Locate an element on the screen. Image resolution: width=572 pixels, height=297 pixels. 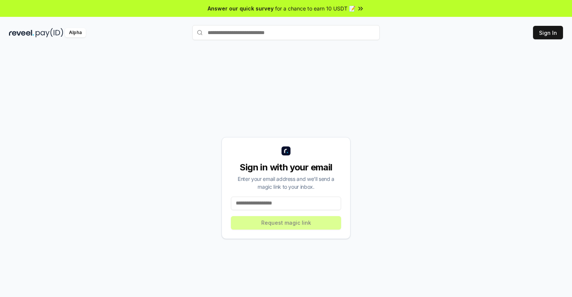
span: for a chance to earn 10 USDT 📝 is located at coordinates (315, 8).